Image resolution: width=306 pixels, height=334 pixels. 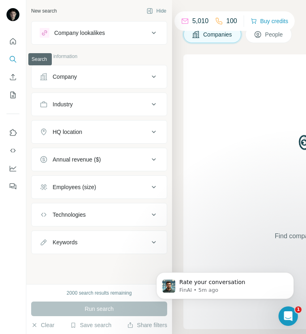 I want to click on button: Clear, so click(x=43, y=325).